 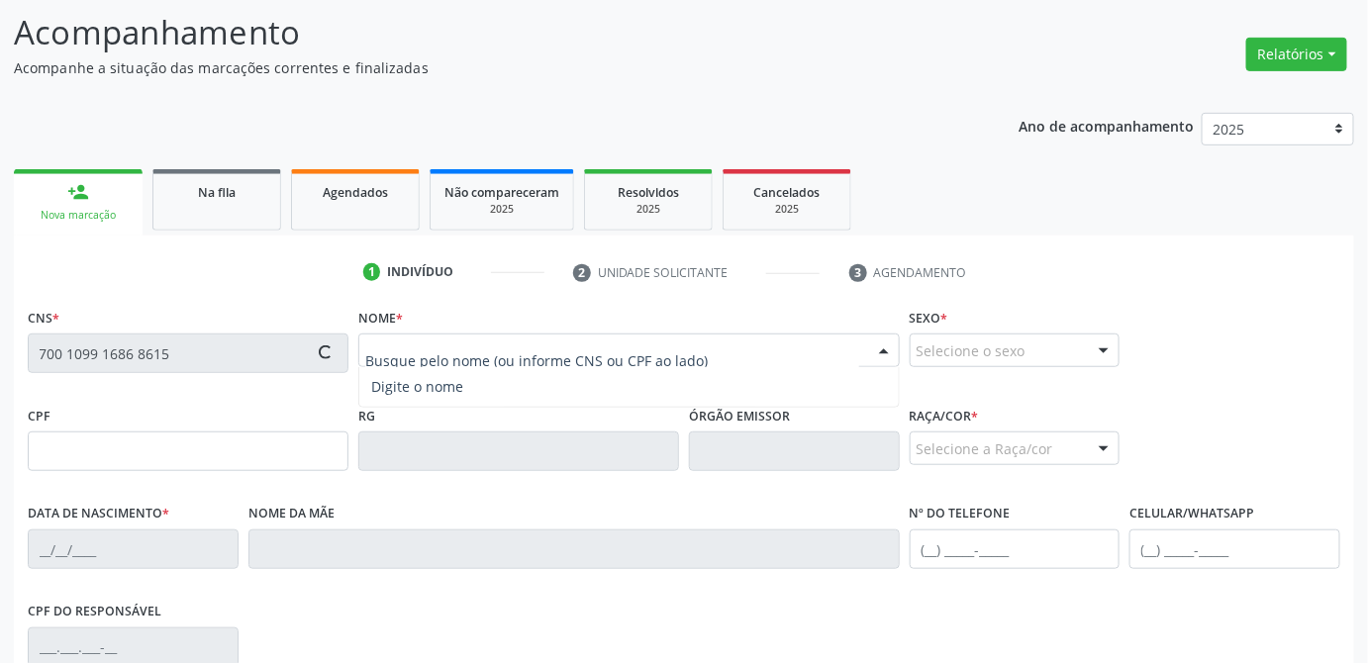 I want to click on label: Data de nascimento, so click(x=98, y=514).